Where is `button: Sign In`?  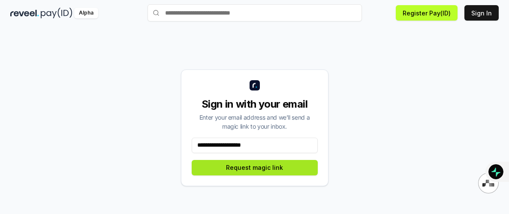 button: Sign In is located at coordinates (482, 13).